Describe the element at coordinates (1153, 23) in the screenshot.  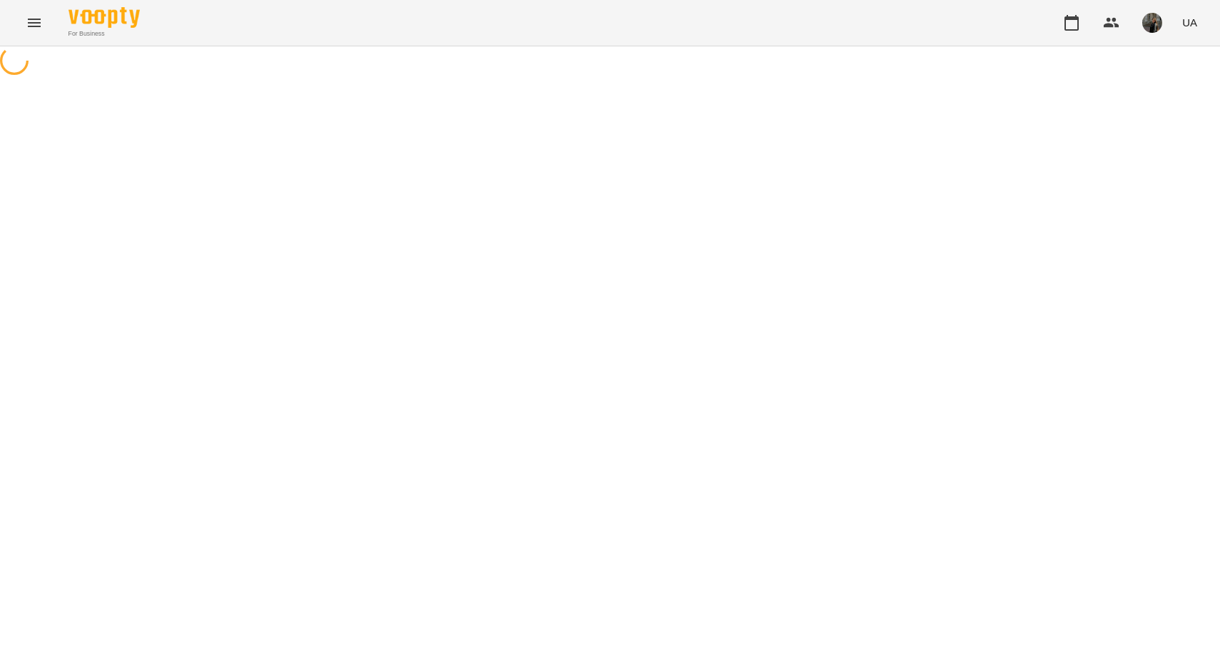
I see `img: 331913643cd58b990721623a0d187df0.png` at that location.